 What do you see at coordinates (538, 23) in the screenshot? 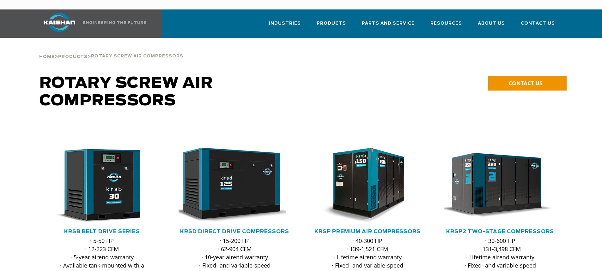
I see `span: Contact Us` at bounding box center [538, 23].